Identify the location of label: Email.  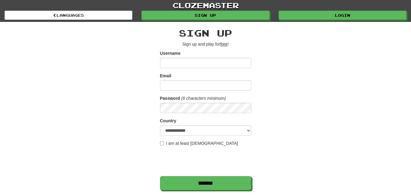
(166, 76).